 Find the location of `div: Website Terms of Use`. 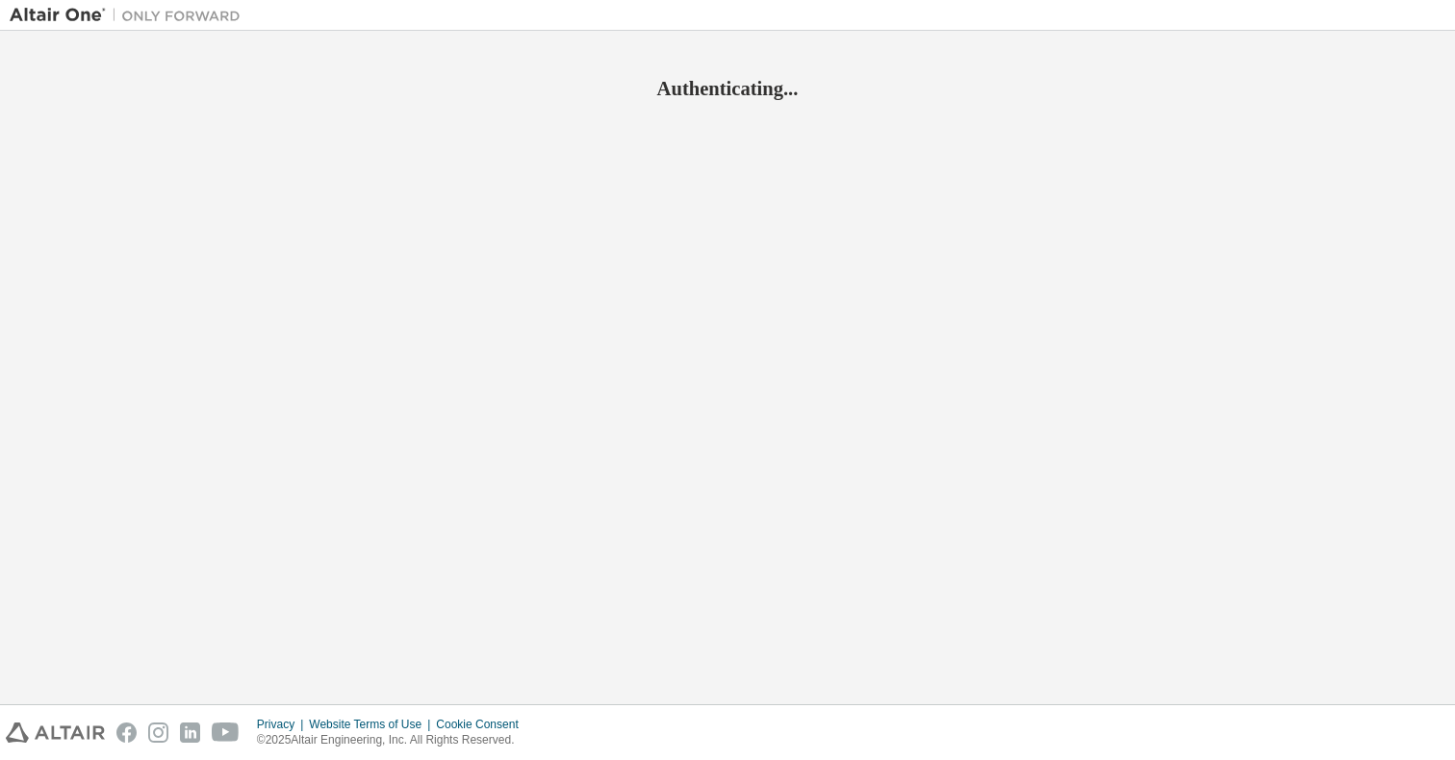

div: Website Terms of Use is located at coordinates (372, 724).